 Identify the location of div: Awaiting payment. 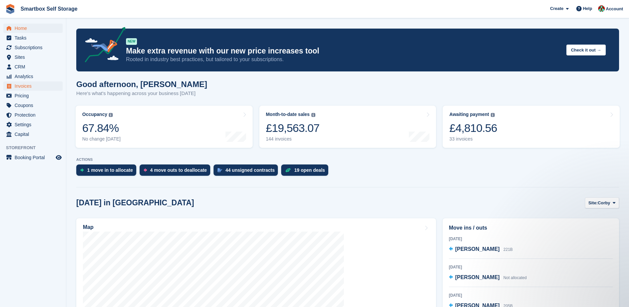
(469, 114).